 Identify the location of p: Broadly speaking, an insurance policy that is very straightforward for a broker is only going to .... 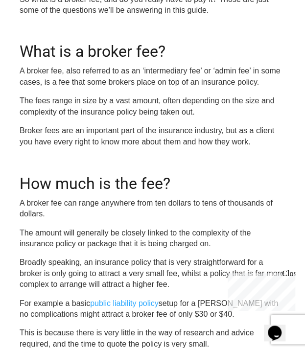
(152, 273).